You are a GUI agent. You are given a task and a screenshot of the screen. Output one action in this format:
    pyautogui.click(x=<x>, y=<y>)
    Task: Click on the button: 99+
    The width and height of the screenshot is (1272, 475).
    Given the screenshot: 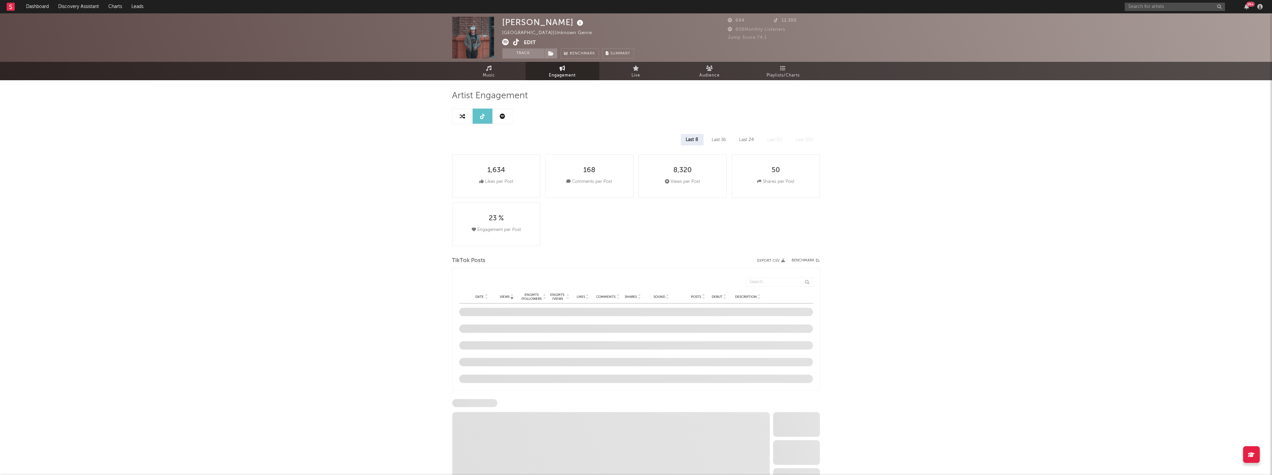 What is the action you would take?
    pyautogui.click(x=1247, y=7)
    